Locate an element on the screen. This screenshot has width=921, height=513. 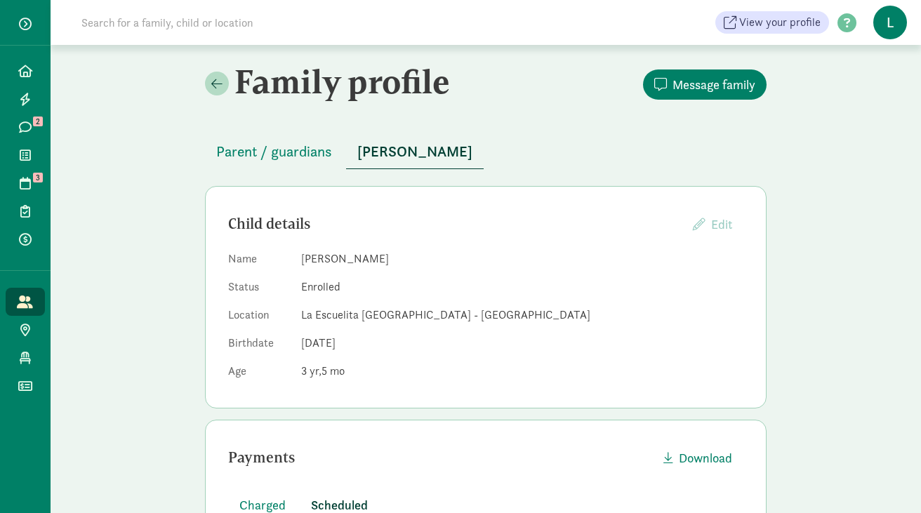
dt: Name is located at coordinates (259, 262).